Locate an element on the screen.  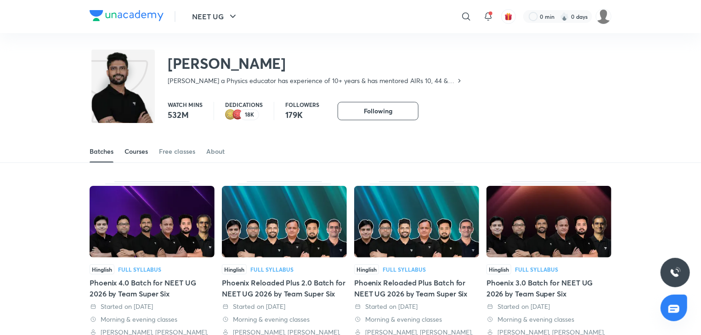
button: Following is located at coordinates (378, 111).